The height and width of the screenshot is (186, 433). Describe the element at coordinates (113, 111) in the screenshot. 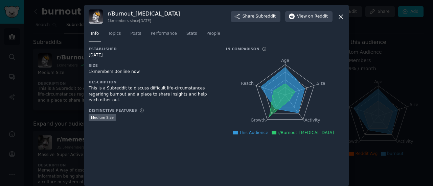

I see `h3: Distinctive Features` at that location.